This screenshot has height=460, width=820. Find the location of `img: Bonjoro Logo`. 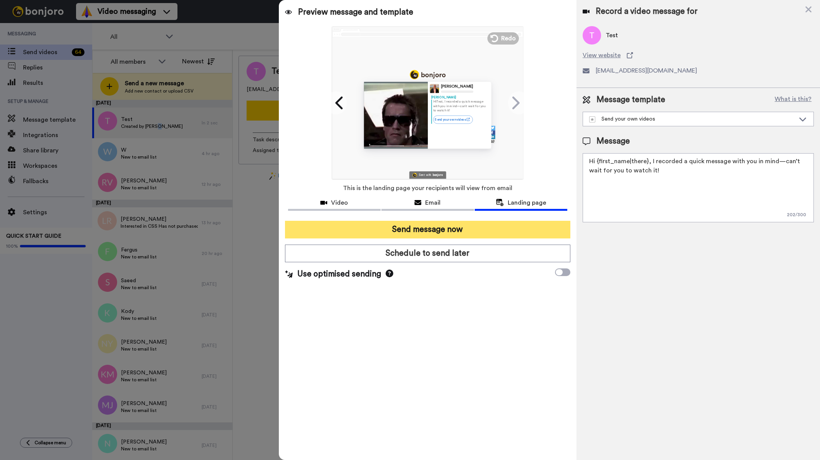

img: Bonjoro Logo is located at coordinates (414, 175).